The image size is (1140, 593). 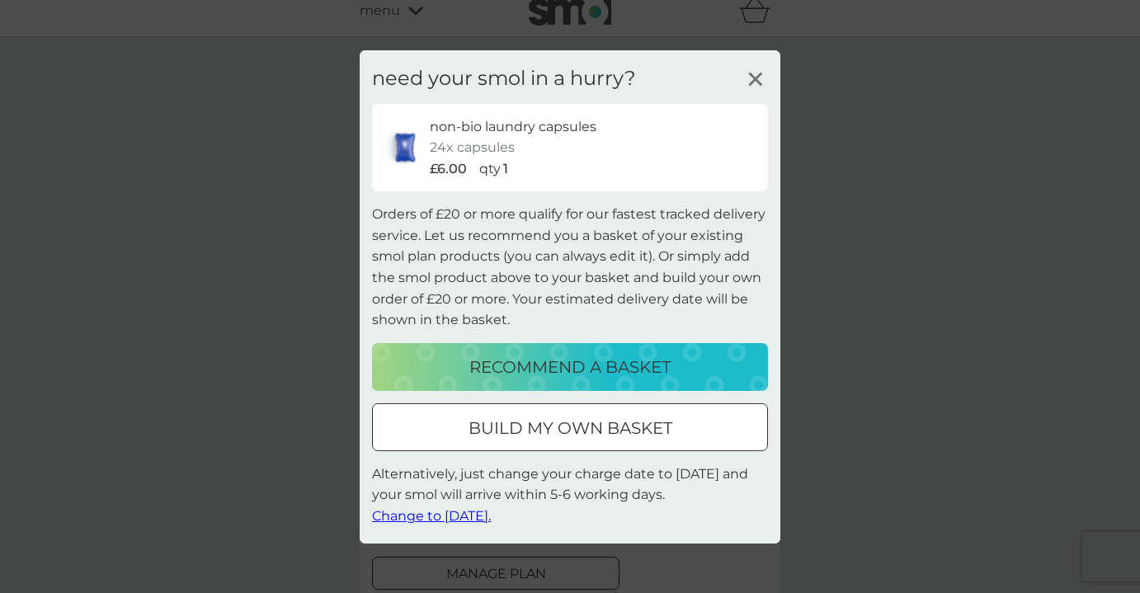 I want to click on p: non-bio laundry capsules, so click(x=513, y=126).